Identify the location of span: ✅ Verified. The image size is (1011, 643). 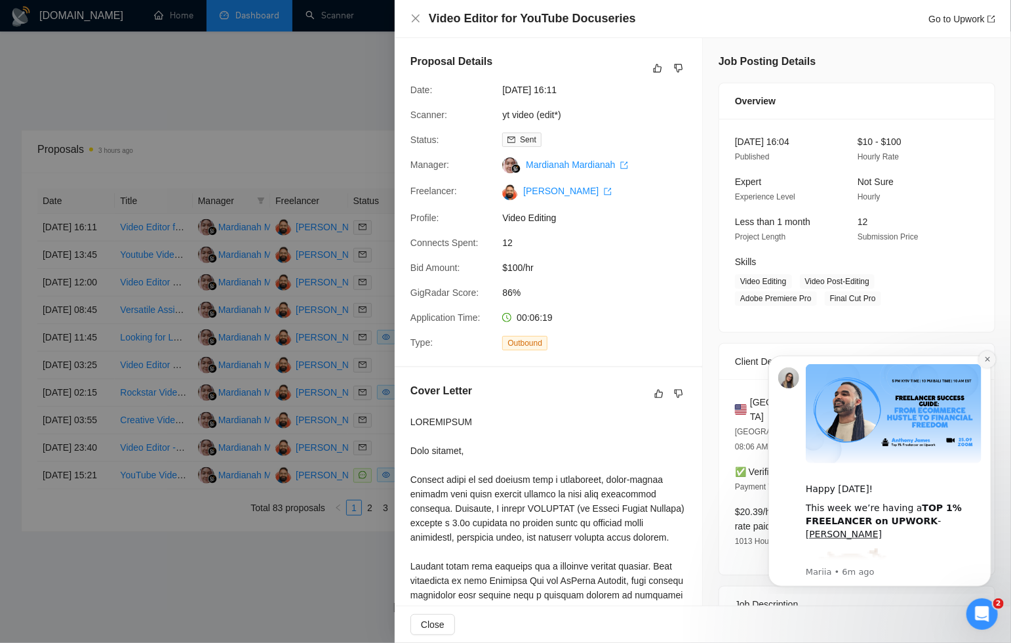
(757, 472).